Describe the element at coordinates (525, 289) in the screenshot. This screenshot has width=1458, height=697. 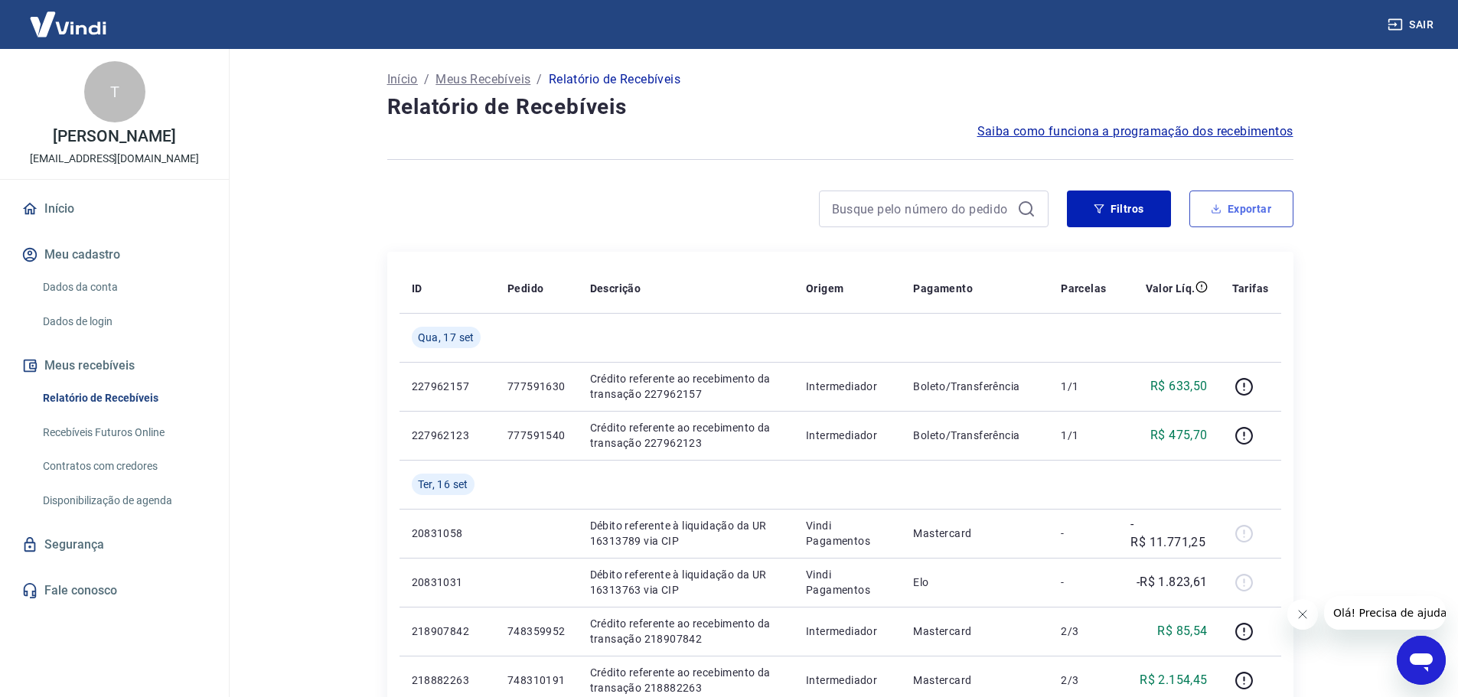
I see `p: Pedido` at that location.